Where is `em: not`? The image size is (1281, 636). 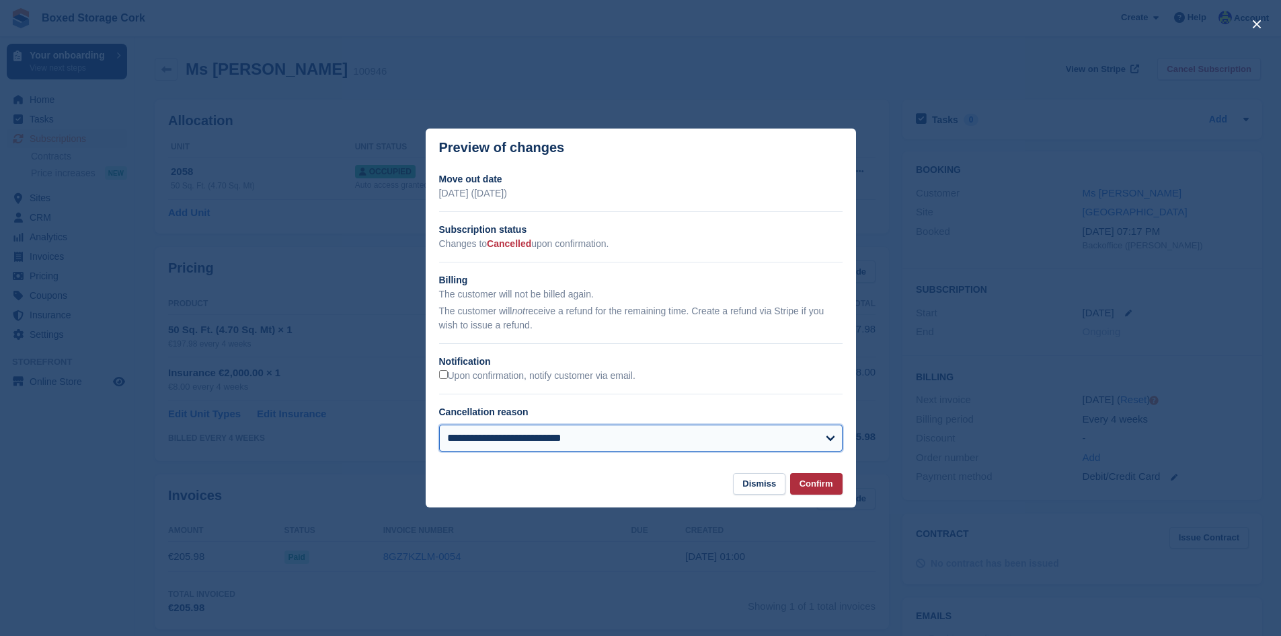
em: not is located at coordinates (518, 311).